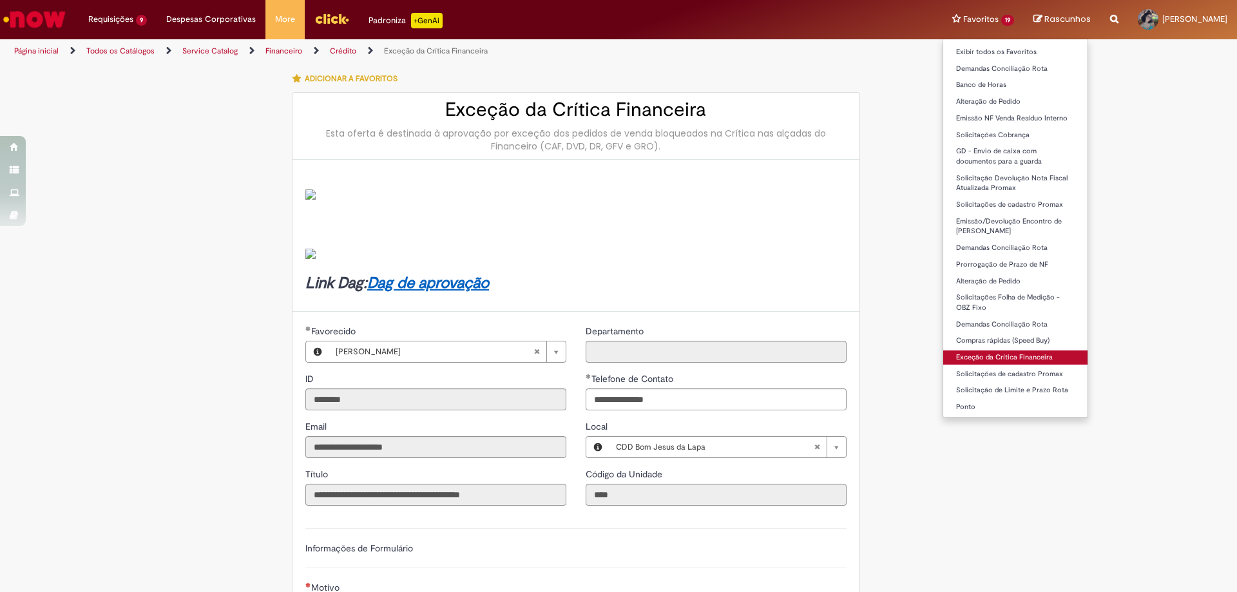  I want to click on a: Prorrogação de Prazo de NF, so click(1016, 265).